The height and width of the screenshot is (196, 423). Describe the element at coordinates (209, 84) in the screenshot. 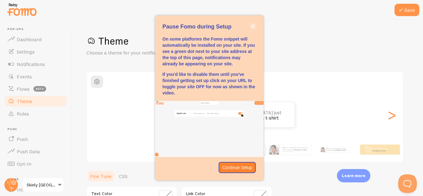

I see `p: If you'd like to disable them until you've finished getting set up click on your URL to toggle yo...` at that location.